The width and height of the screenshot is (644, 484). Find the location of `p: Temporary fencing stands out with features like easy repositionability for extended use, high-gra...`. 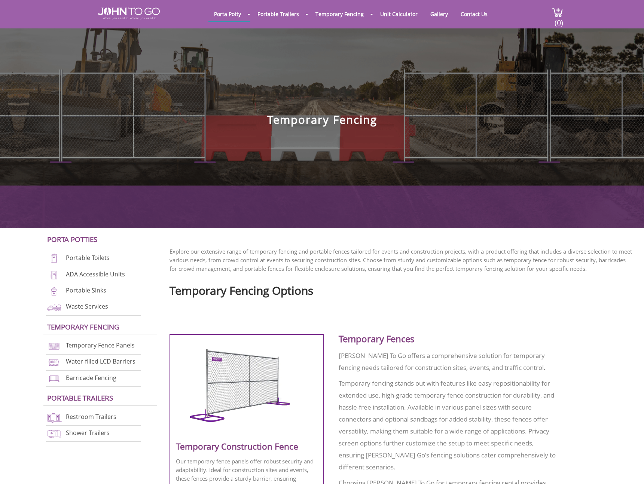

p: Temporary fencing stands out with features like easy repositionability for extended use, high-gra... is located at coordinates (449, 426).